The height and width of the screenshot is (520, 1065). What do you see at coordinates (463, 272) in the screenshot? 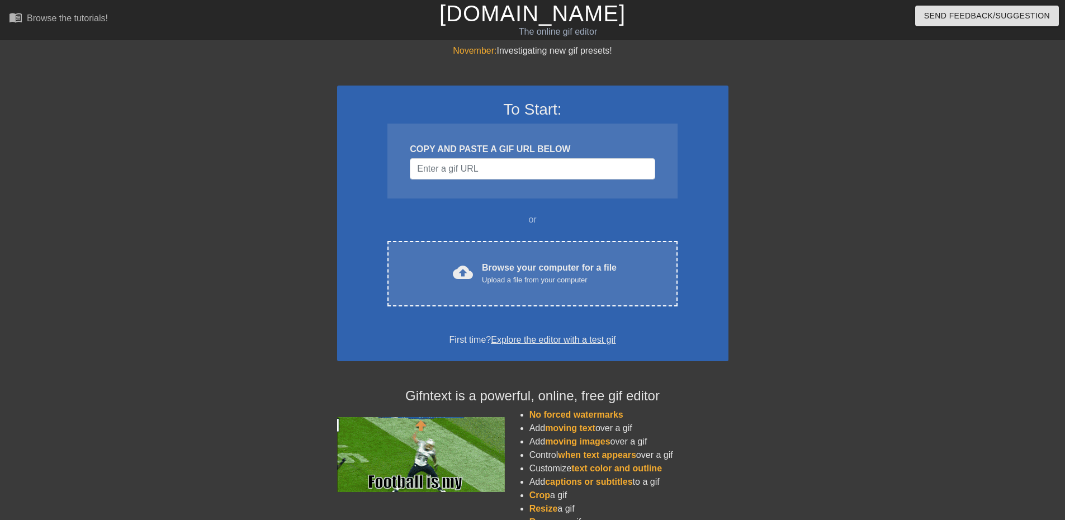
I see `span: cloud_upload` at bounding box center [463, 272].